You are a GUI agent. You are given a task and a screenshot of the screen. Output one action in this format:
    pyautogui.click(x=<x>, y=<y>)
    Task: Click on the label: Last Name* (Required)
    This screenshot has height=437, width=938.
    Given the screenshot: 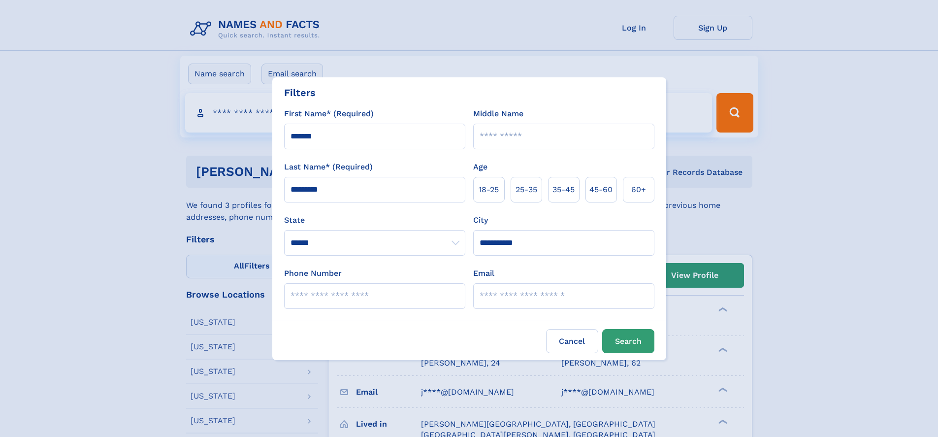 What is the action you would take?
    pyautogui.click(x=329, y=167)
    